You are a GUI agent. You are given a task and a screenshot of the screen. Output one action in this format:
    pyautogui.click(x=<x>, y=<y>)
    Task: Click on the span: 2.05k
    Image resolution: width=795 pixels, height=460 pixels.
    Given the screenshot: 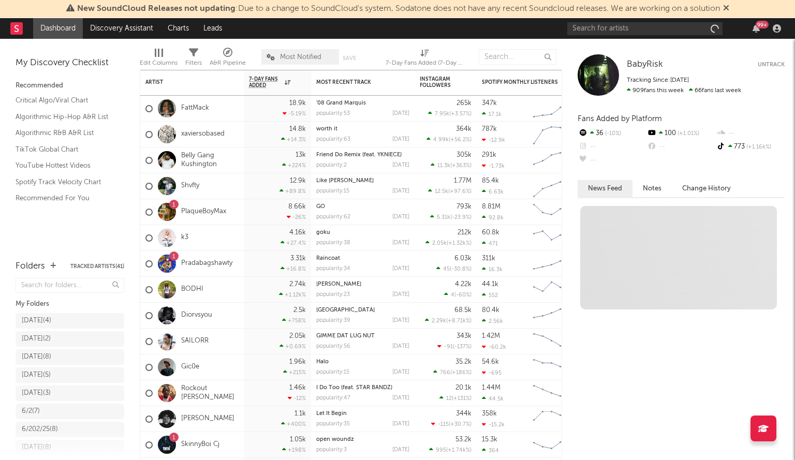 What is the action you would take?
    pyautogui.click(x=439, y=243)
    